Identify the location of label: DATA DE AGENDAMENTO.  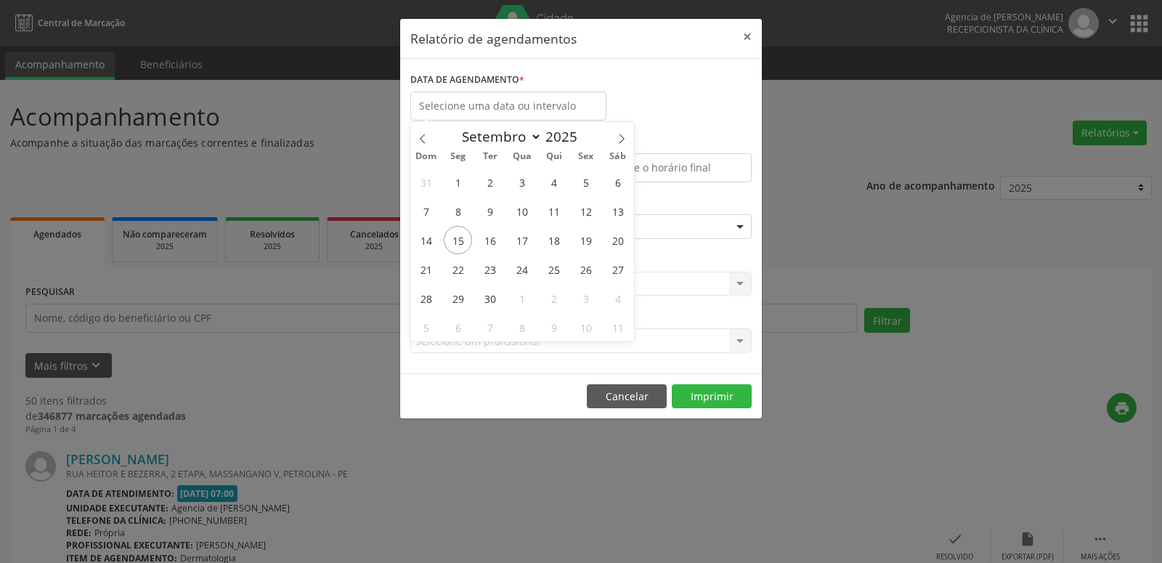
(467, 80).